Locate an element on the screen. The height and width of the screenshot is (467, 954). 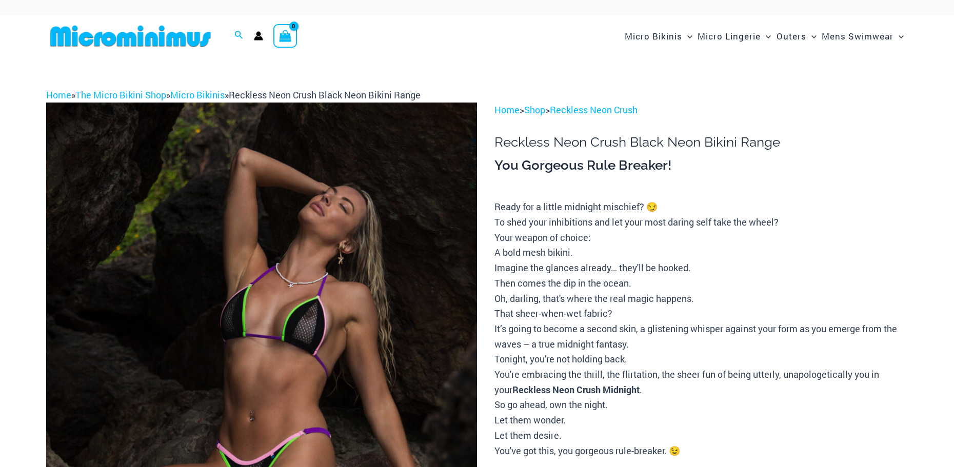
a: View Shopping Cart, empty is located at coordinates (285, 36).